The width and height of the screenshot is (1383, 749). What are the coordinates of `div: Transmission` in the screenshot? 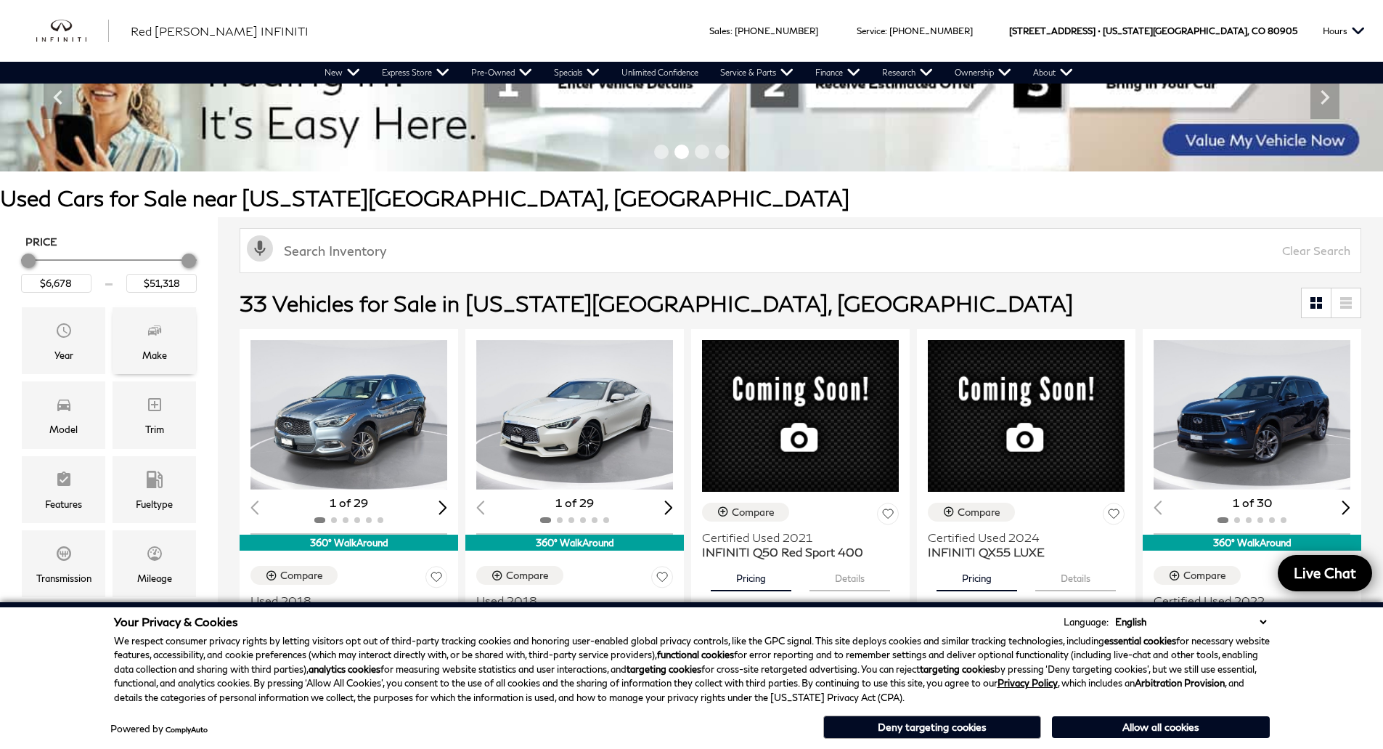 It's located at (64, 578).